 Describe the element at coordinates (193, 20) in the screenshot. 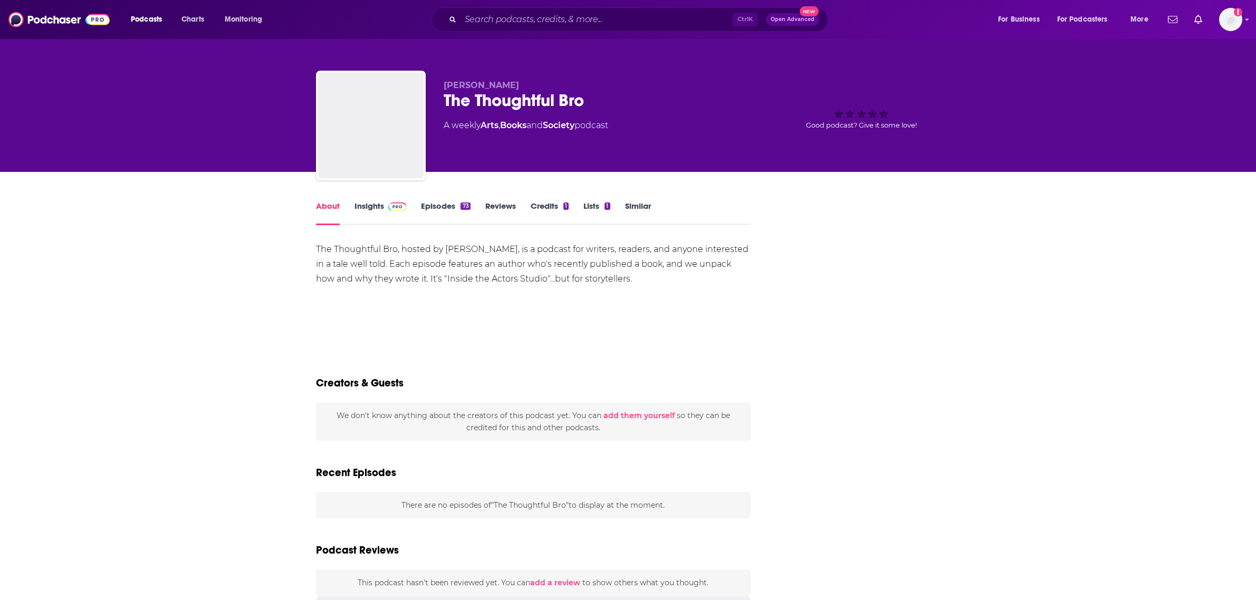

I see `span: Charts` at that location.